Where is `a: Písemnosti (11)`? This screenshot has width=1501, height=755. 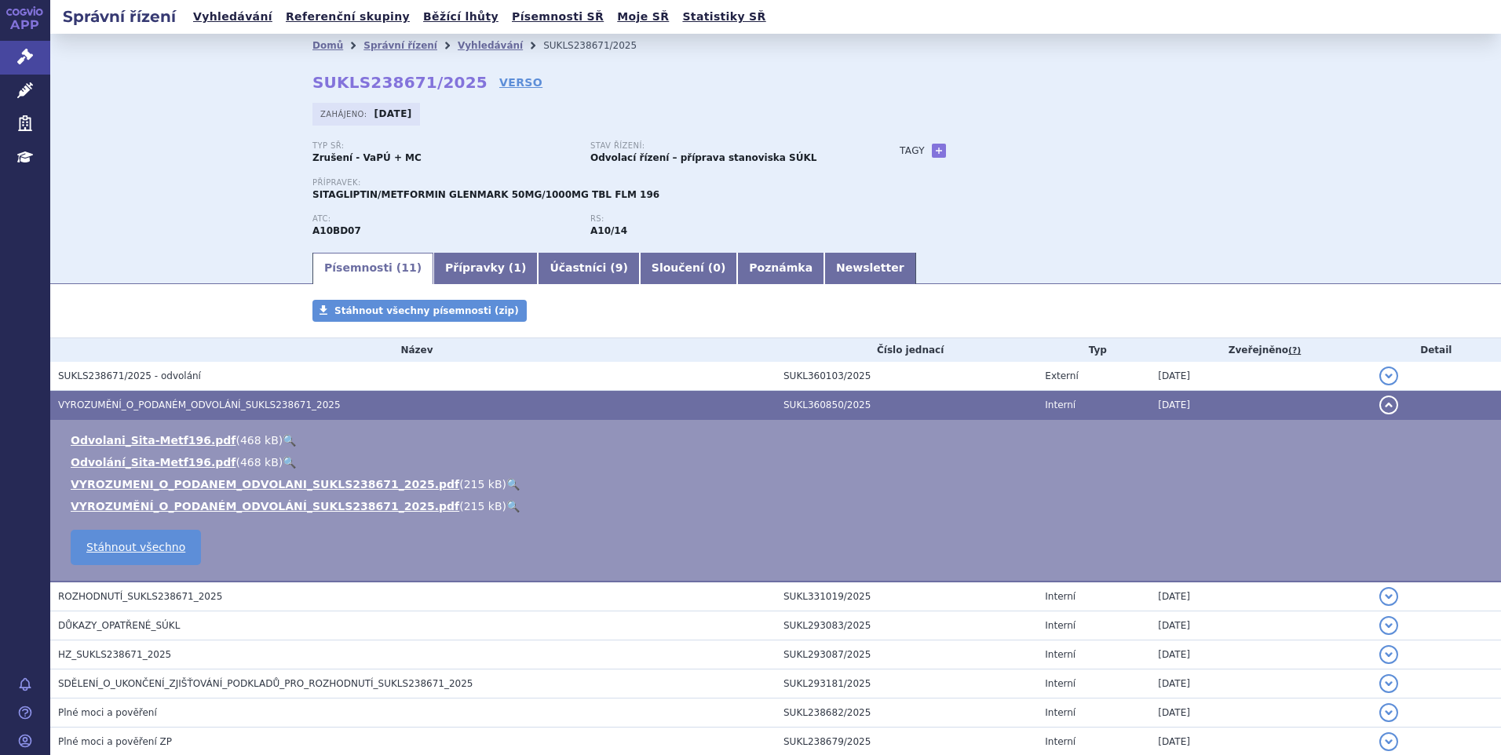
a: Písemnosti (11) is located at coordinates (373, 269).